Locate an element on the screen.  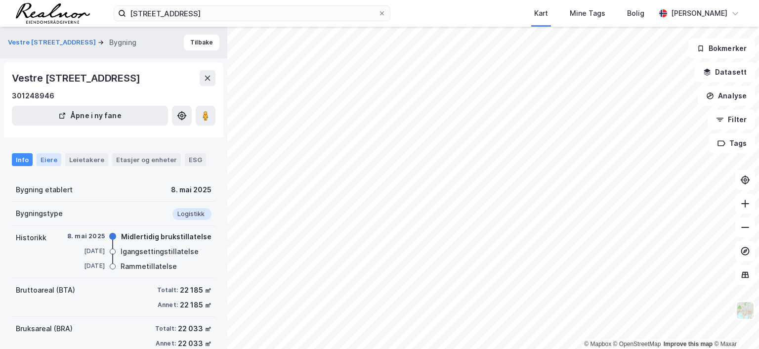
div: Bygningstype is located at coordinates (39, 213).